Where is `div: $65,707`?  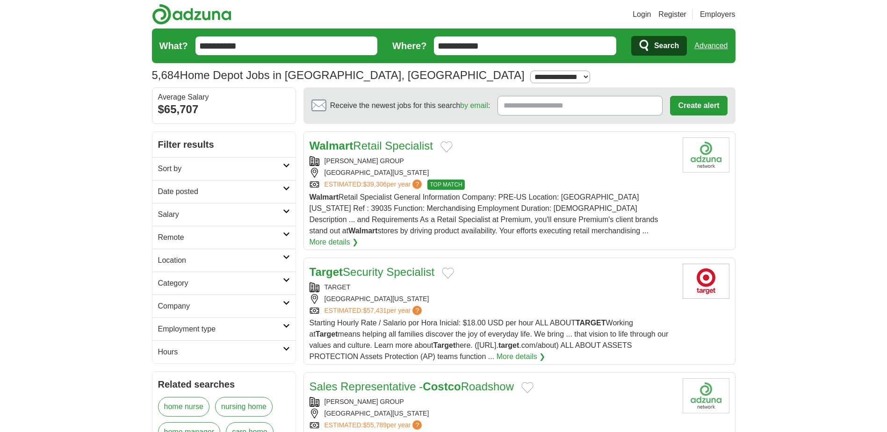
div: $65,707 is located at coordinates (224, 109).